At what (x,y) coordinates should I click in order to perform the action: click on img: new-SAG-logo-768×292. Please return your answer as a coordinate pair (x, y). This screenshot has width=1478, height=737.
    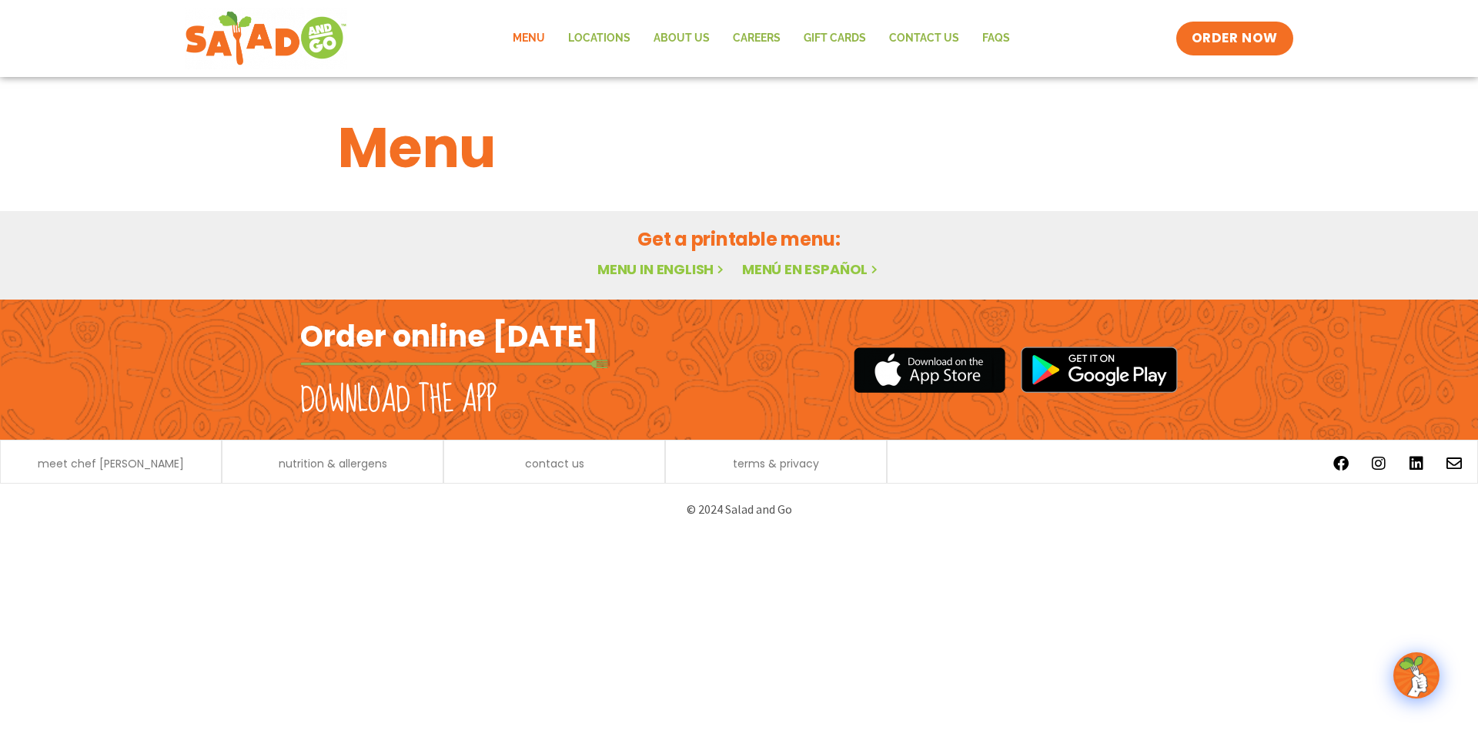
    Looking at the image, I should click on (266, 38).